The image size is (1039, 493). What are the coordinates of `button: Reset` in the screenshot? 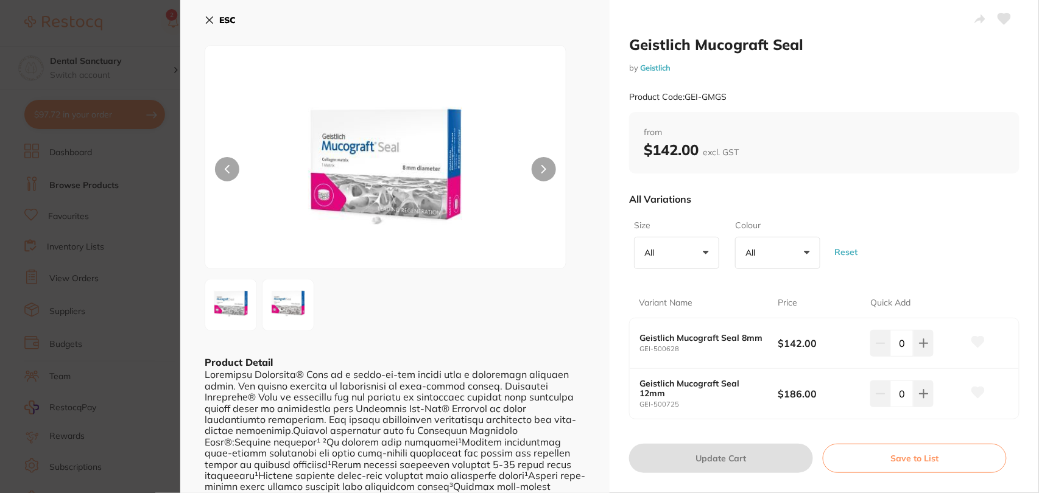 It's located at (847, 252).